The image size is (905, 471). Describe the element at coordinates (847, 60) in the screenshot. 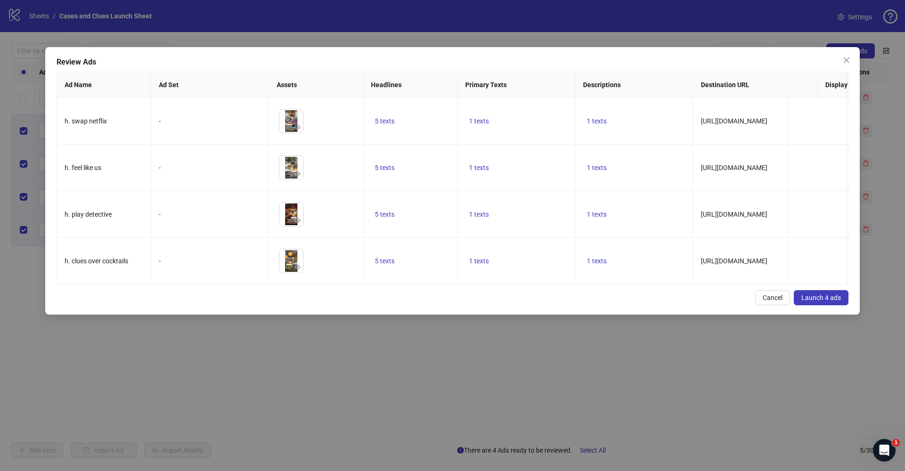

I see `button: Close` at that location.